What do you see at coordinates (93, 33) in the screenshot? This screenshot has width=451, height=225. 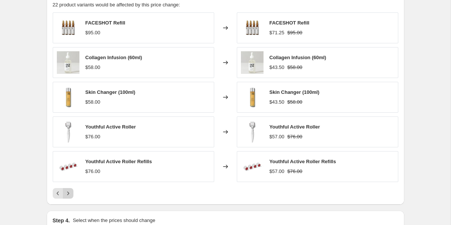 I see `div: $95.00` at bounding box center [93, 33].